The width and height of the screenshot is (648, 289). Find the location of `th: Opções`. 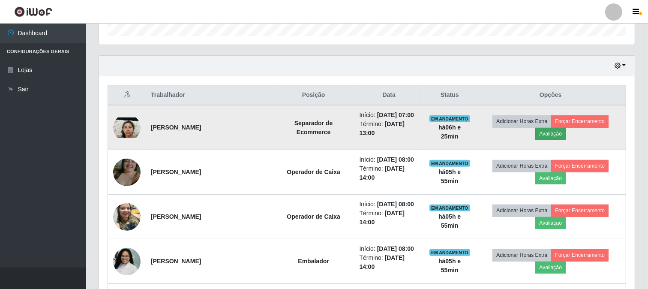

th: Opções is located at coordinates (550, 95).